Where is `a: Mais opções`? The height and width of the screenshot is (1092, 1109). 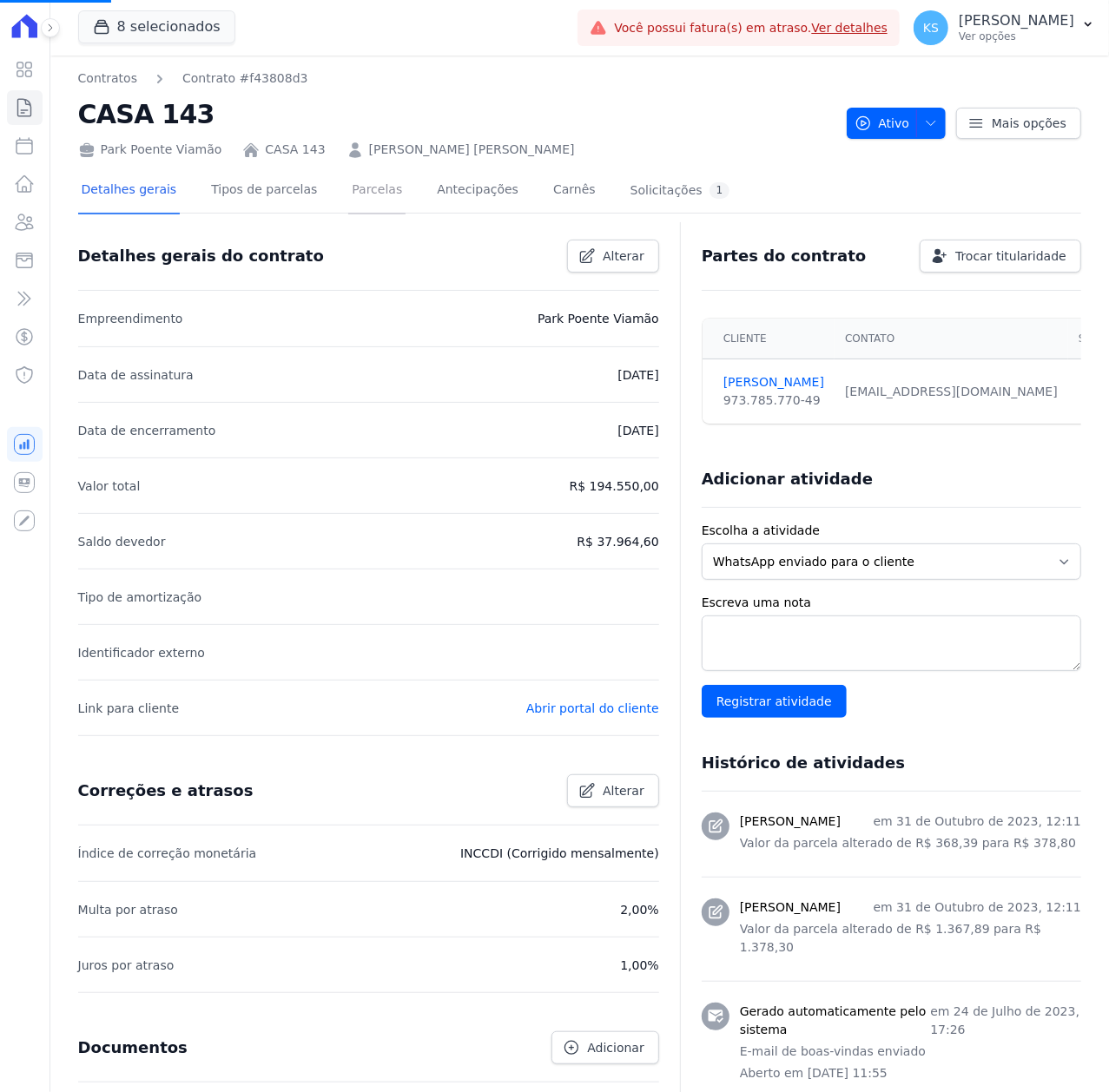 a: Mais opções is located at coordinates (1018, 124).